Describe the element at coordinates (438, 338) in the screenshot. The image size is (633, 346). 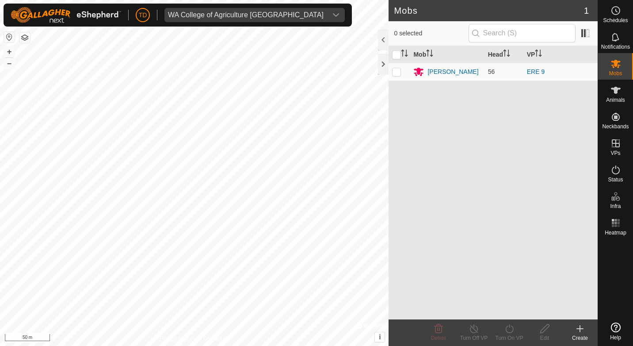
I see `span: Delete` at that location.